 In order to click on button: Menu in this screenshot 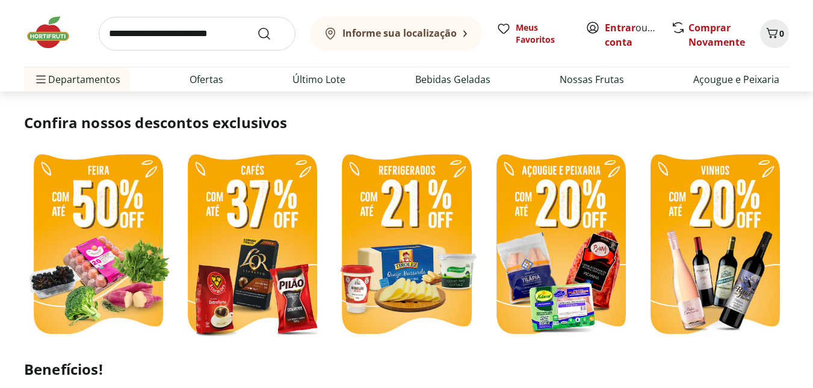, I will do `click(41, 79)`.